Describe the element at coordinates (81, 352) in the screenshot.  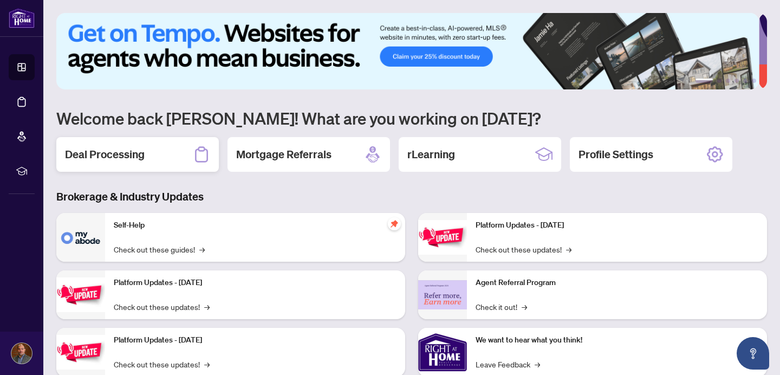
I see `img: Platform Updates - July 21, 2025` at that location.